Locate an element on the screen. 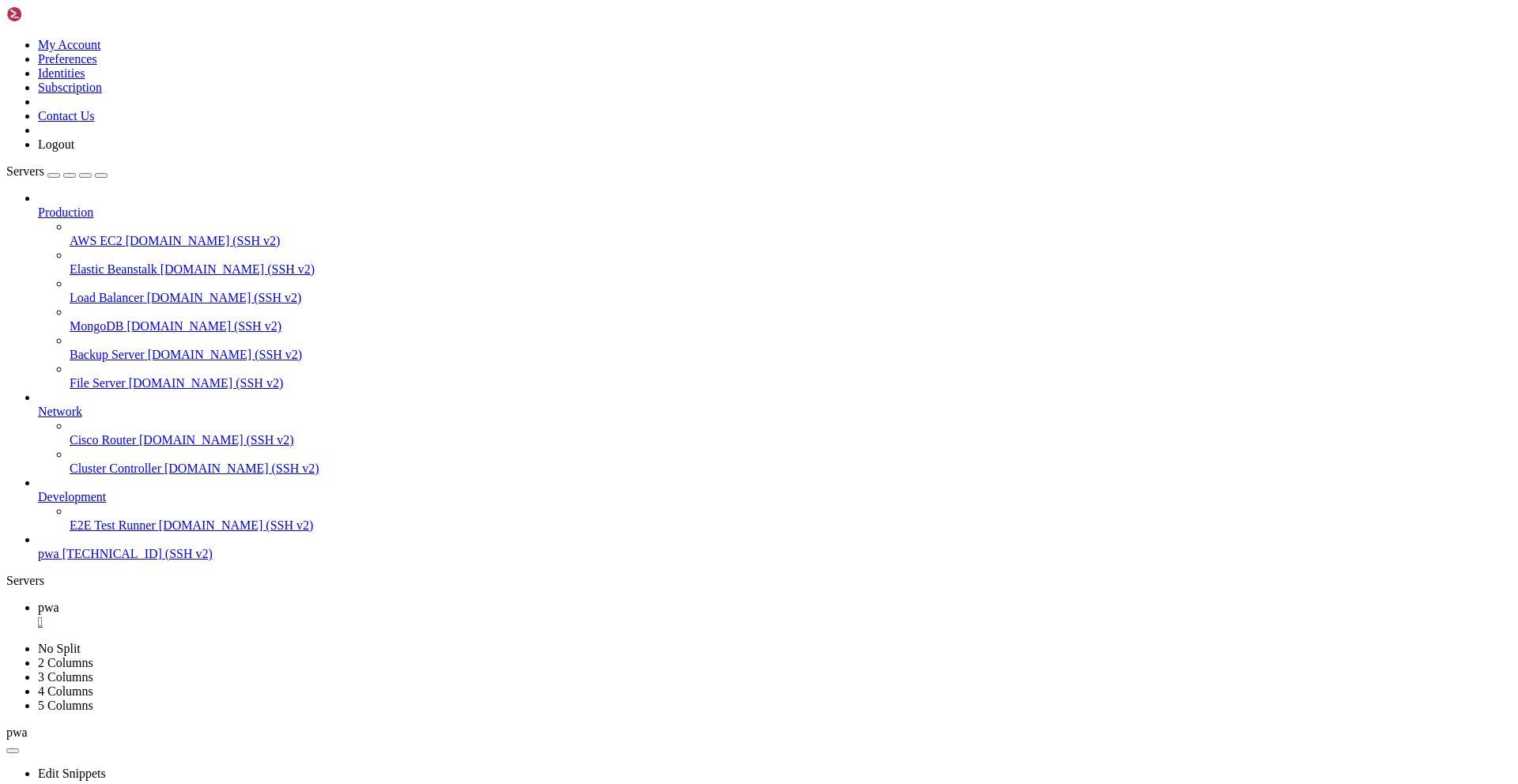 This screenshot has height=784, width=1518. a: 3 Columns is located at coordinates (66, 676).